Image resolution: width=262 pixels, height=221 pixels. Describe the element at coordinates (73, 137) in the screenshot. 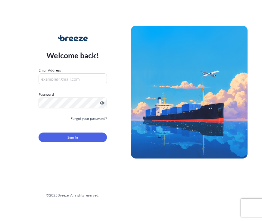

I see `button: Sign In` at that location.